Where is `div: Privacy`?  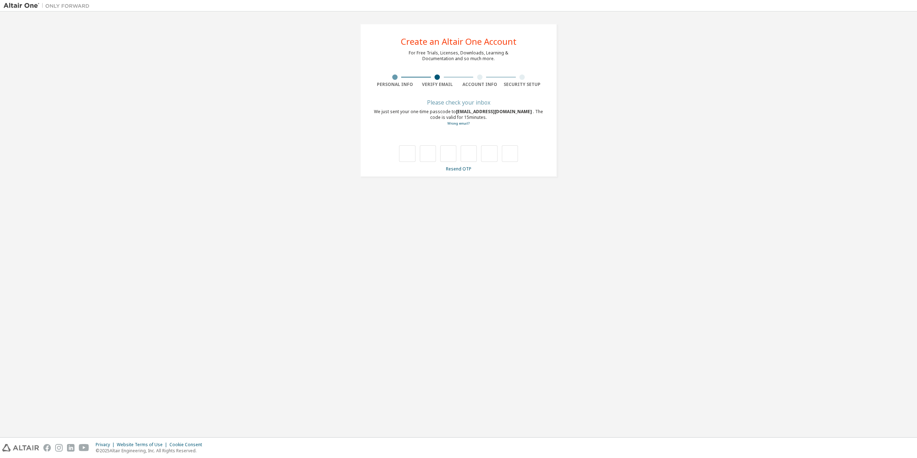
div: Privacy is located at coordinates (106, 445).